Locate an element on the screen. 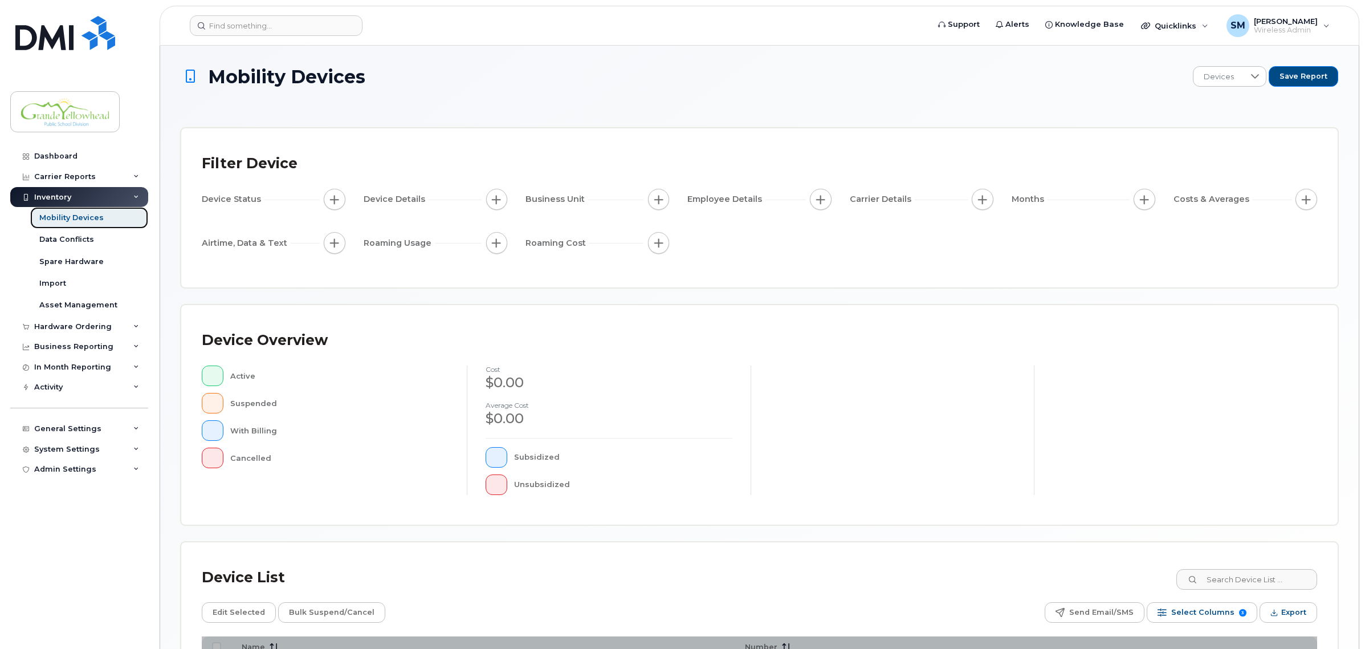 Image resolution: width=1365 pixels, height=649 pixels. span: Months is located at coordinates (1030, 199).